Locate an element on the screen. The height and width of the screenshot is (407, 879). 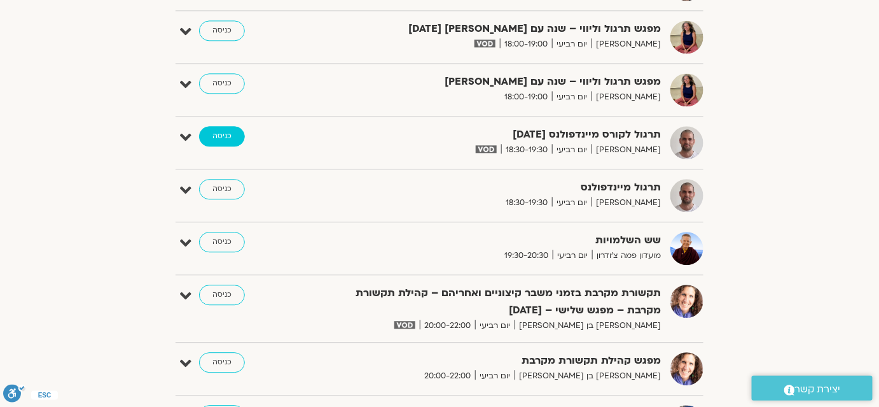
strong: מפגש קהילת תקשורת מקרבת is located at coordinates (505, 360).